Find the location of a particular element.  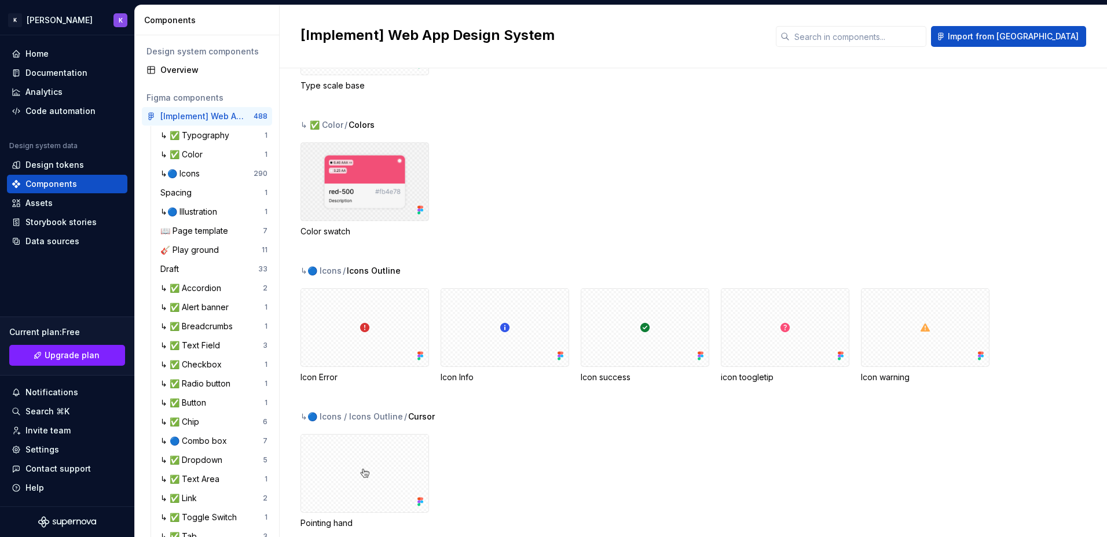

button: Contact support is located at coordinates (67, 469).